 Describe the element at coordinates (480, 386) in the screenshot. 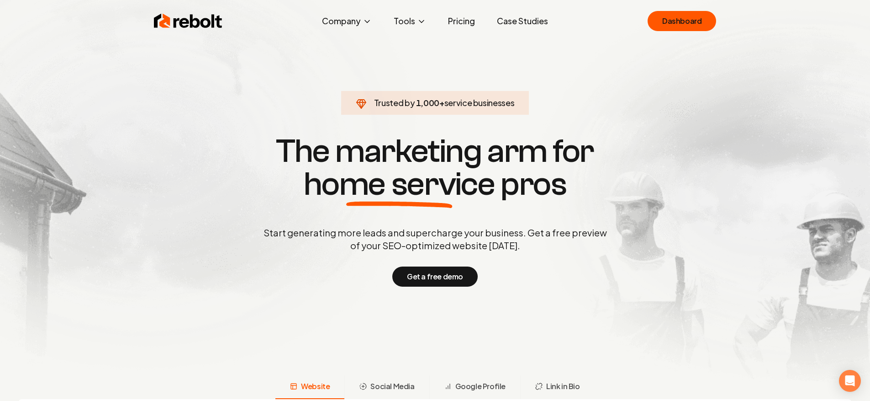

I see `span: Google Profile` at that location.